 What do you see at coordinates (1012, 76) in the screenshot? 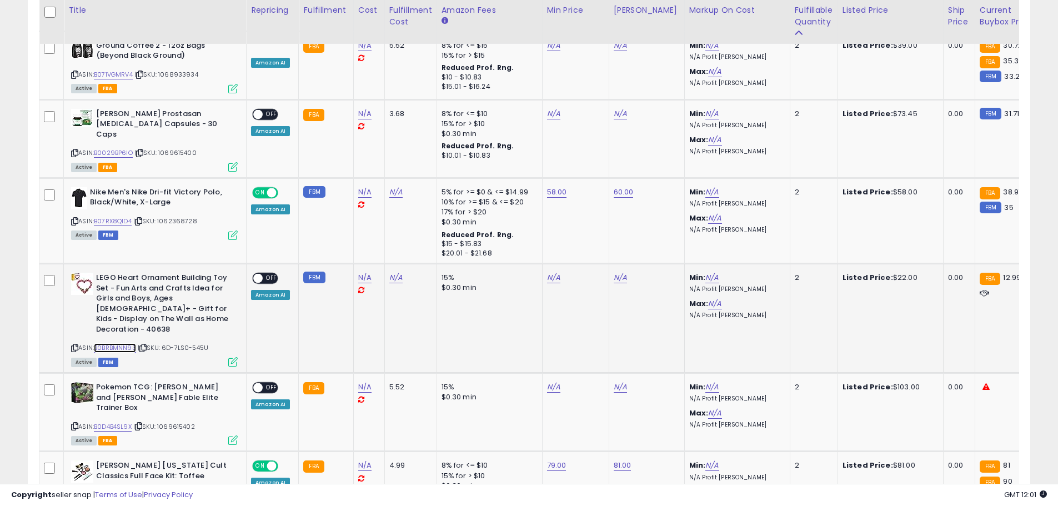
I see `span: 33.2` at bounding box center [1012, 76].